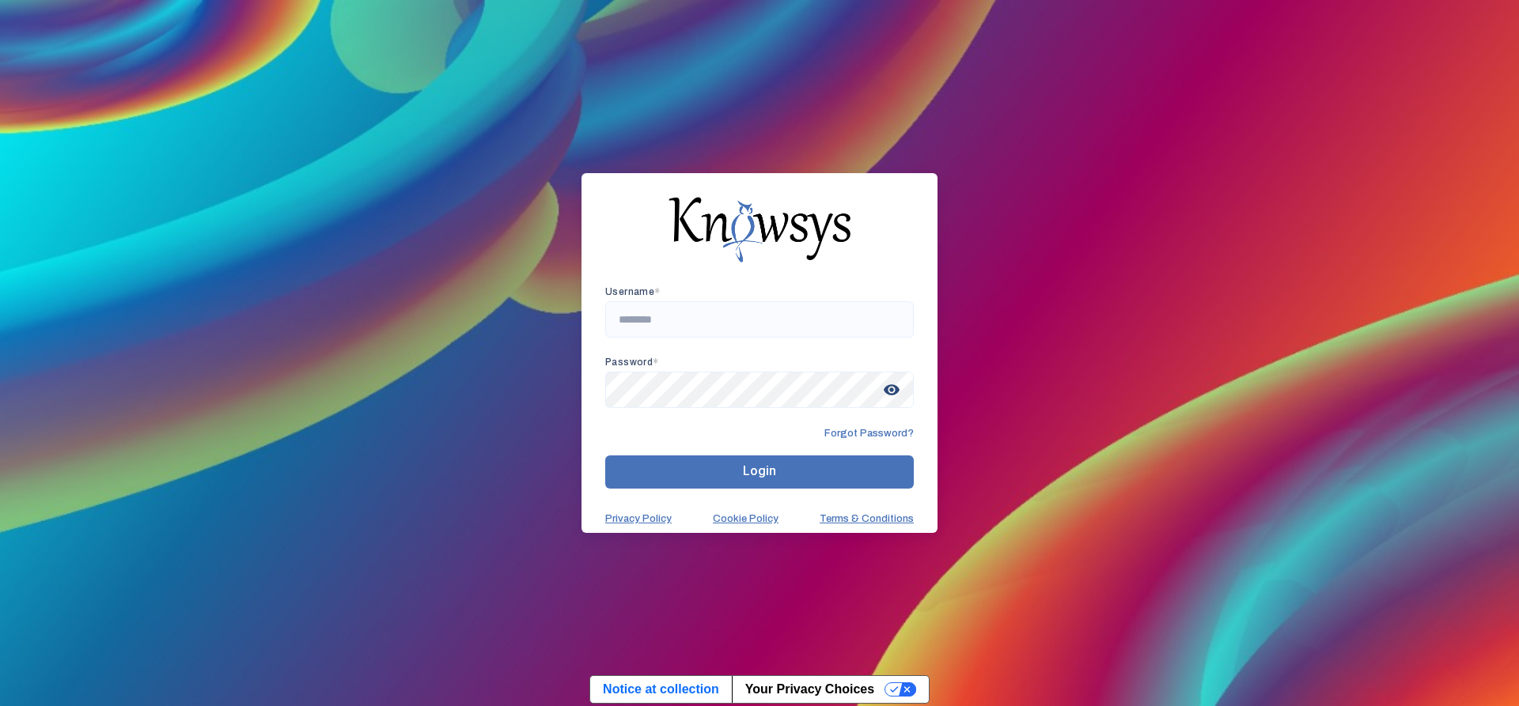 This screenshot has width=1519, height=706. I want to click on span: Forgot Password?, so click(868, 433).